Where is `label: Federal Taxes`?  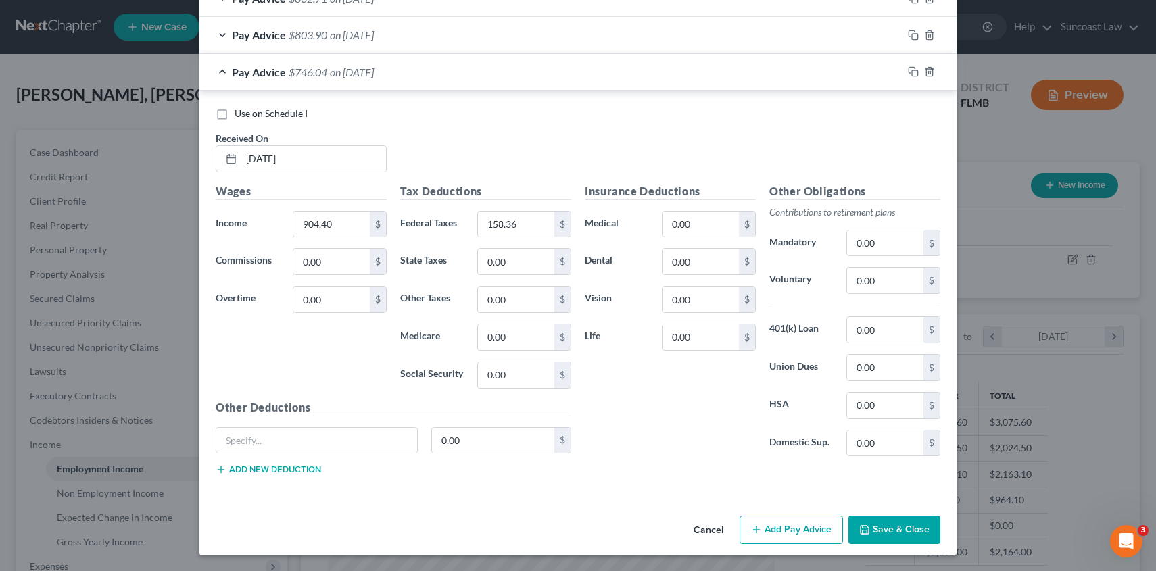 label: Federal Taxes is located at coordinates (432, 224).